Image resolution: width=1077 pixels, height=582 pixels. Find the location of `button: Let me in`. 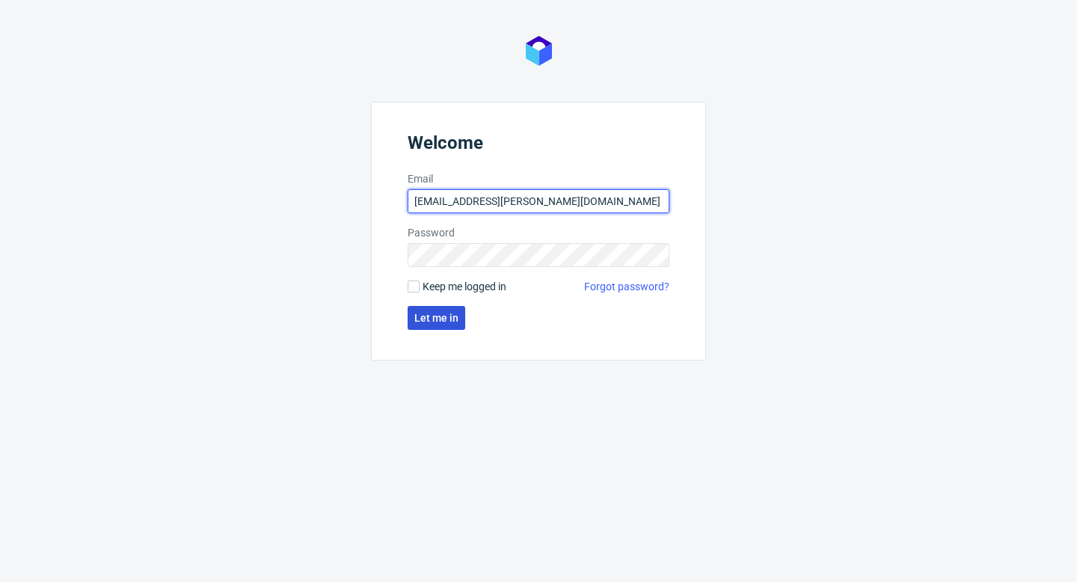

button: Let me in is located at coordinates (436, 318).